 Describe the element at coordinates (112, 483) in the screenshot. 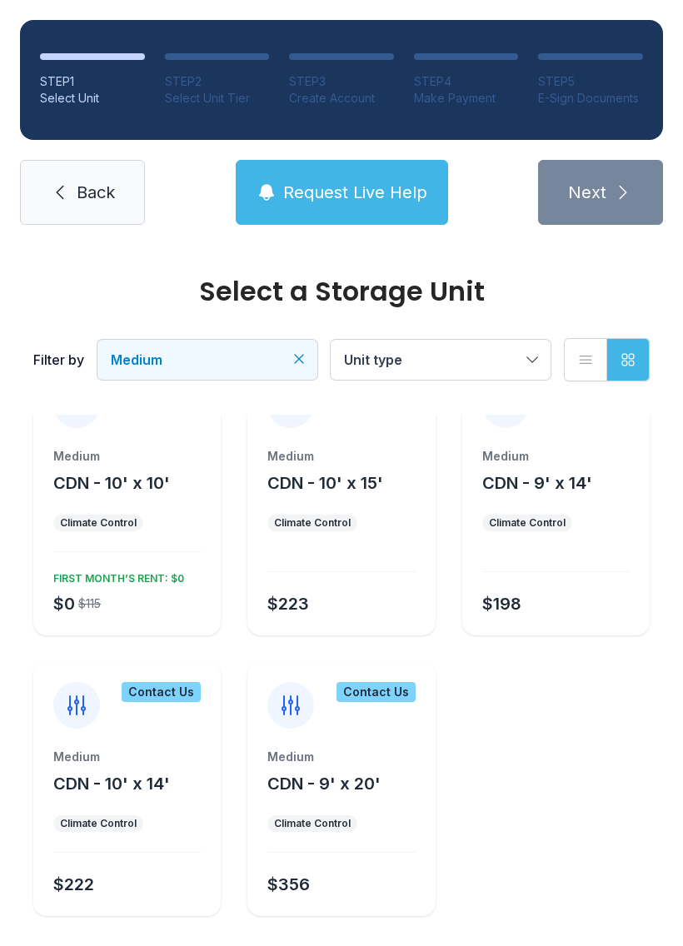

I see `span: CDN - 10' x 10'` at that location.